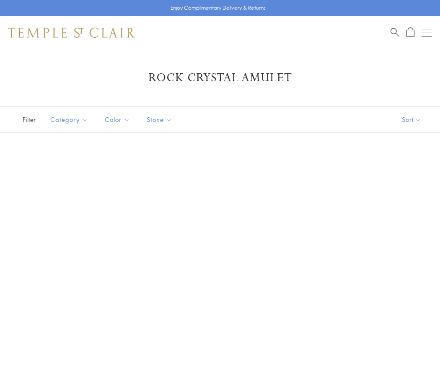 This screenshot has width=440, height=372. Describe the element at coordinates (117, 119) in the screenshot. I see `button: Color` at that location.